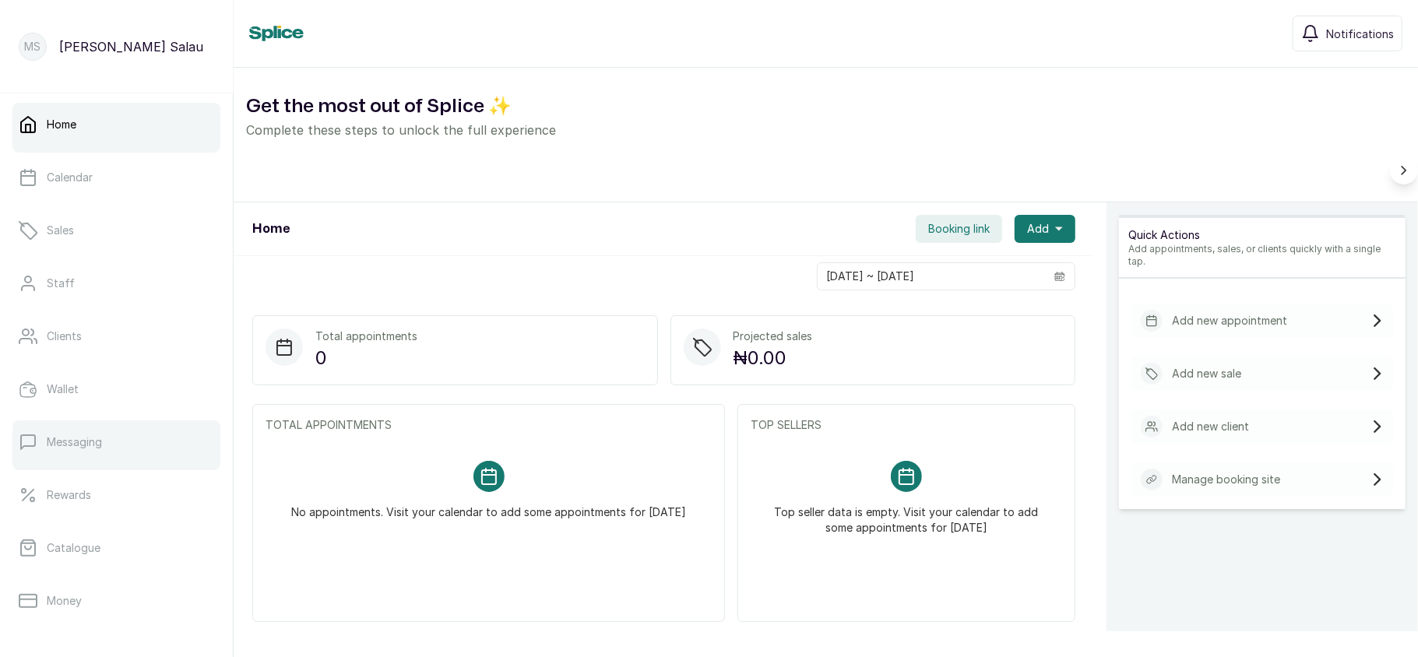  I want to click on p: Add new client, so click(1210, 427).